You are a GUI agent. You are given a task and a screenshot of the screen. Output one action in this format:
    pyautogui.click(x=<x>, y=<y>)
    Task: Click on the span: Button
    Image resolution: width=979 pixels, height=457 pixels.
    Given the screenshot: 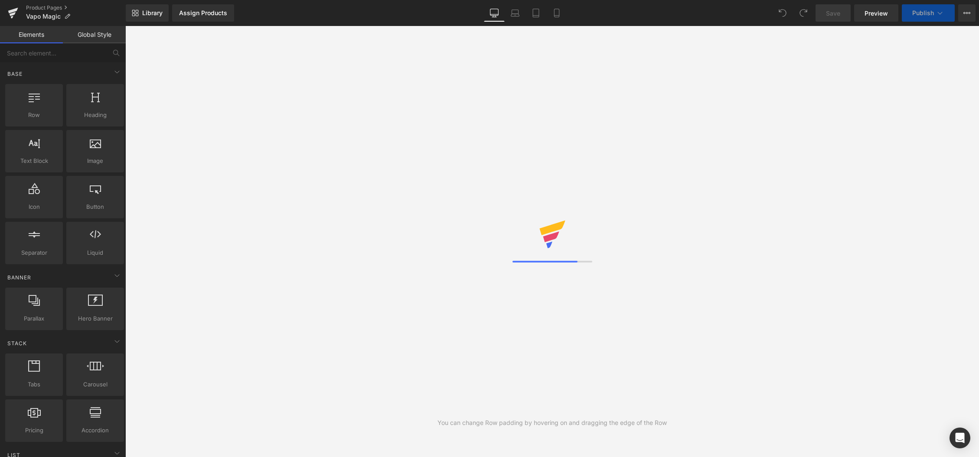 What is the action you would take?
    pyautogui.click(x=95, y=207)
    